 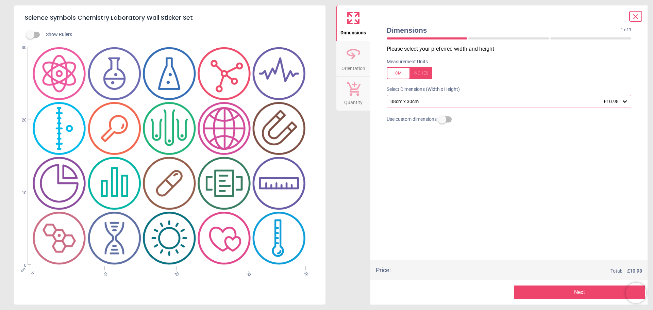 I want to click on span: Orientation, so click(x=353, y=67).